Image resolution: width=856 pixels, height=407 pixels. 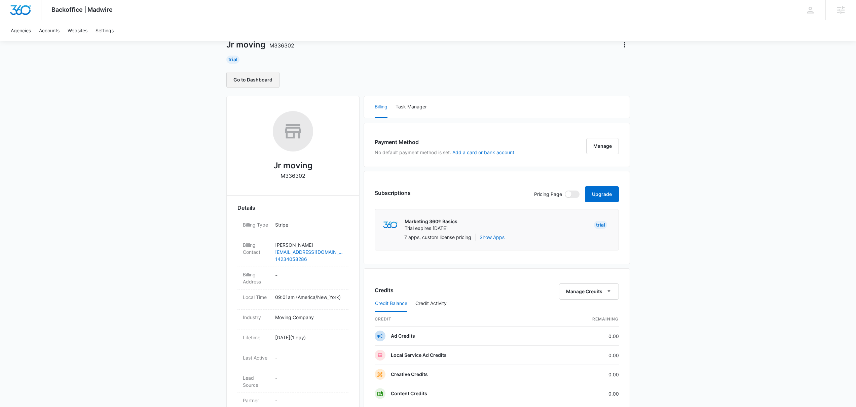 What do you see at coordinates (293, 165) in the screenshot?
I see `h2: Jr moving` at bounding box center [293, 165].